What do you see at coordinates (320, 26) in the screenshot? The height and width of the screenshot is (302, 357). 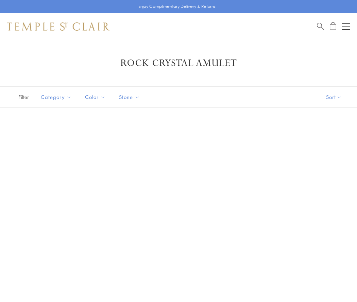 I see `a: Search` at bounding box center [320, 26].